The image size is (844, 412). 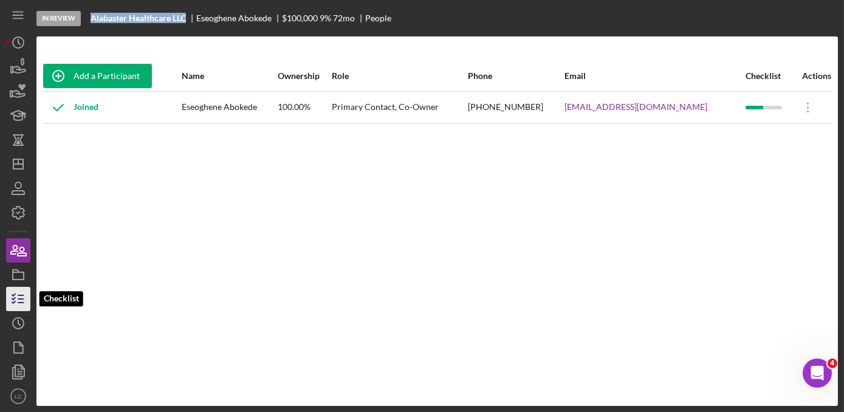 What do you see at coordinates (106, 76) in the screenshot?
I see `div: Add a Participant` at bounding box center [106, 76].